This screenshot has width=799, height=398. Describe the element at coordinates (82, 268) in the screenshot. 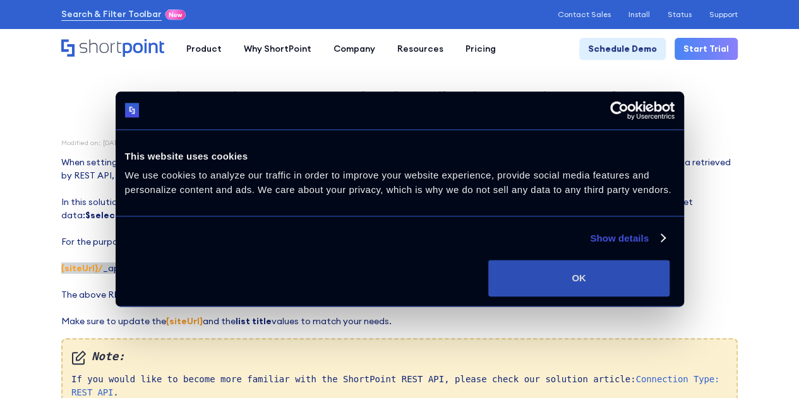

I see `strong: {siteUrl}/` at that location.